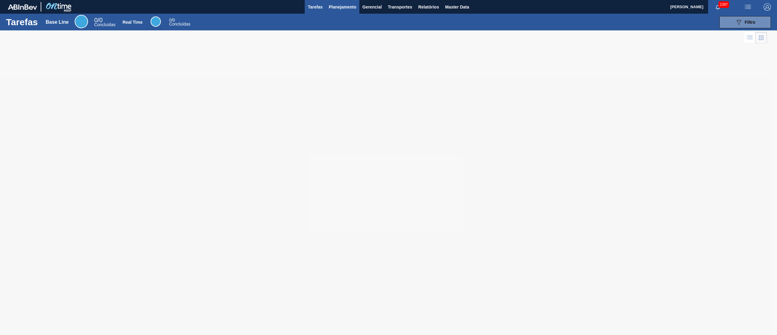 Image resolution: width=777 pixels, height=335 pixels. I want to click on img: TNhmsLtSVTkK8tSr43FrP2fwEKptu5GPRR3wAAAABJRU5ErkJggg==, so click(22, 7).